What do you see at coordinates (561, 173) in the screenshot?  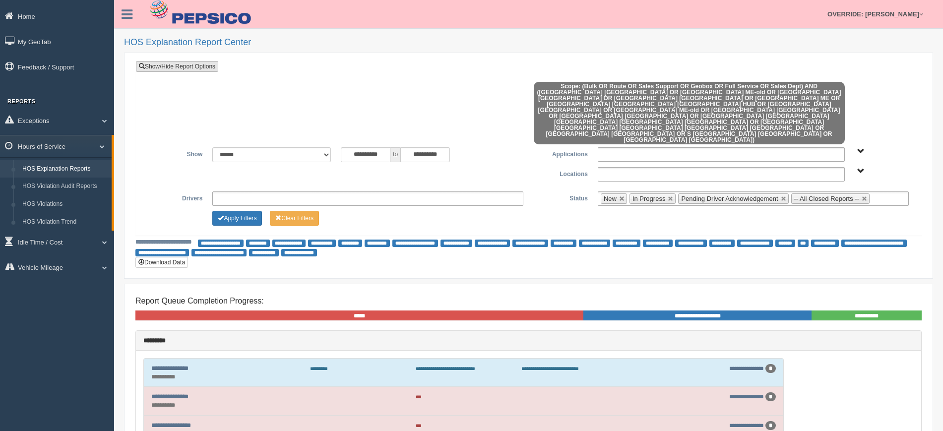 I see `label: Locations` at bounding box center [561, 173].